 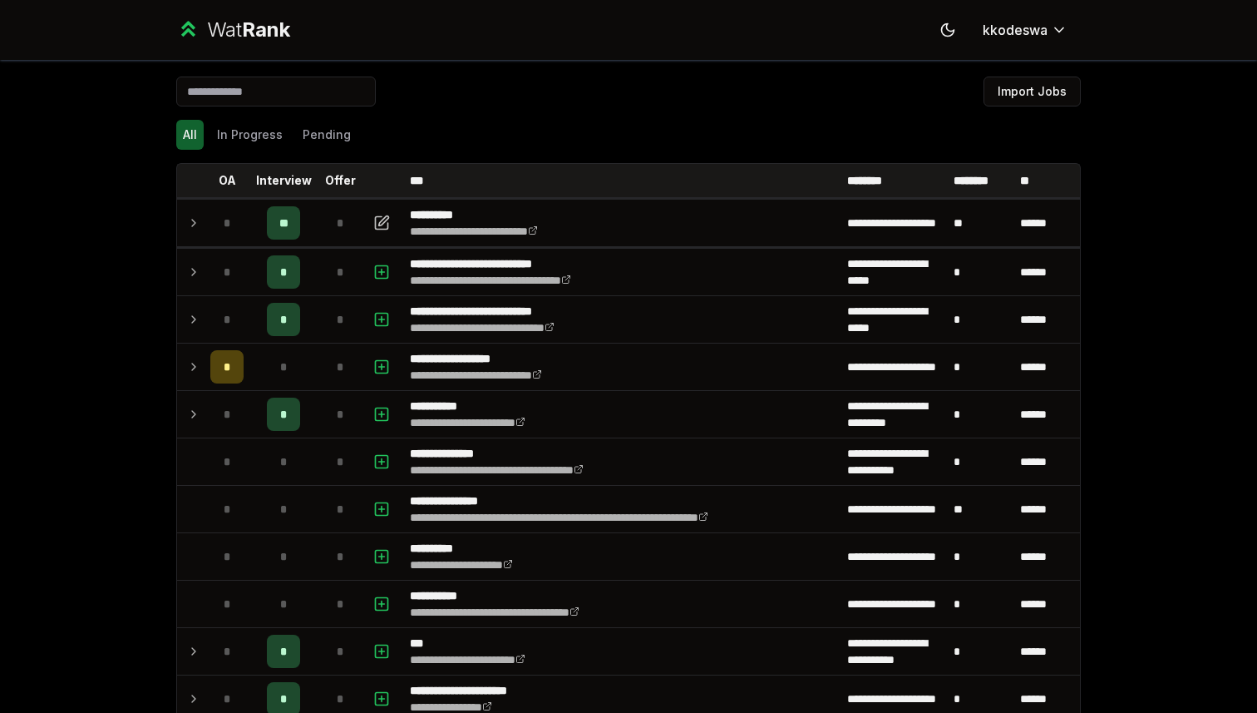 What do you see at coordinates (1032, 91) in the screenshot?
I see `button: Import Jobs` at bounding box center [1032, 91].